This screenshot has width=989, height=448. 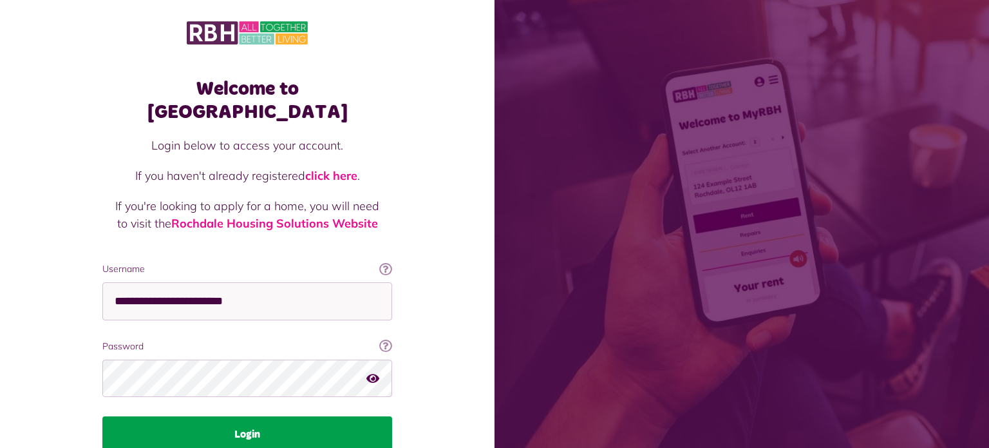 I want to click on label: Password, so click(x=247, y=346).